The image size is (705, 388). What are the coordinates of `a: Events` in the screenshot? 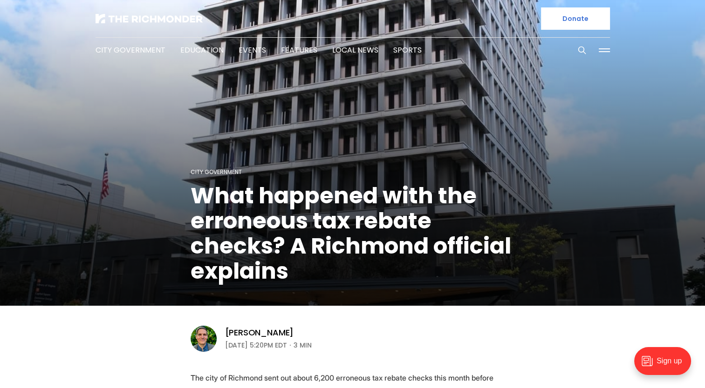 It's located at (252, 50).